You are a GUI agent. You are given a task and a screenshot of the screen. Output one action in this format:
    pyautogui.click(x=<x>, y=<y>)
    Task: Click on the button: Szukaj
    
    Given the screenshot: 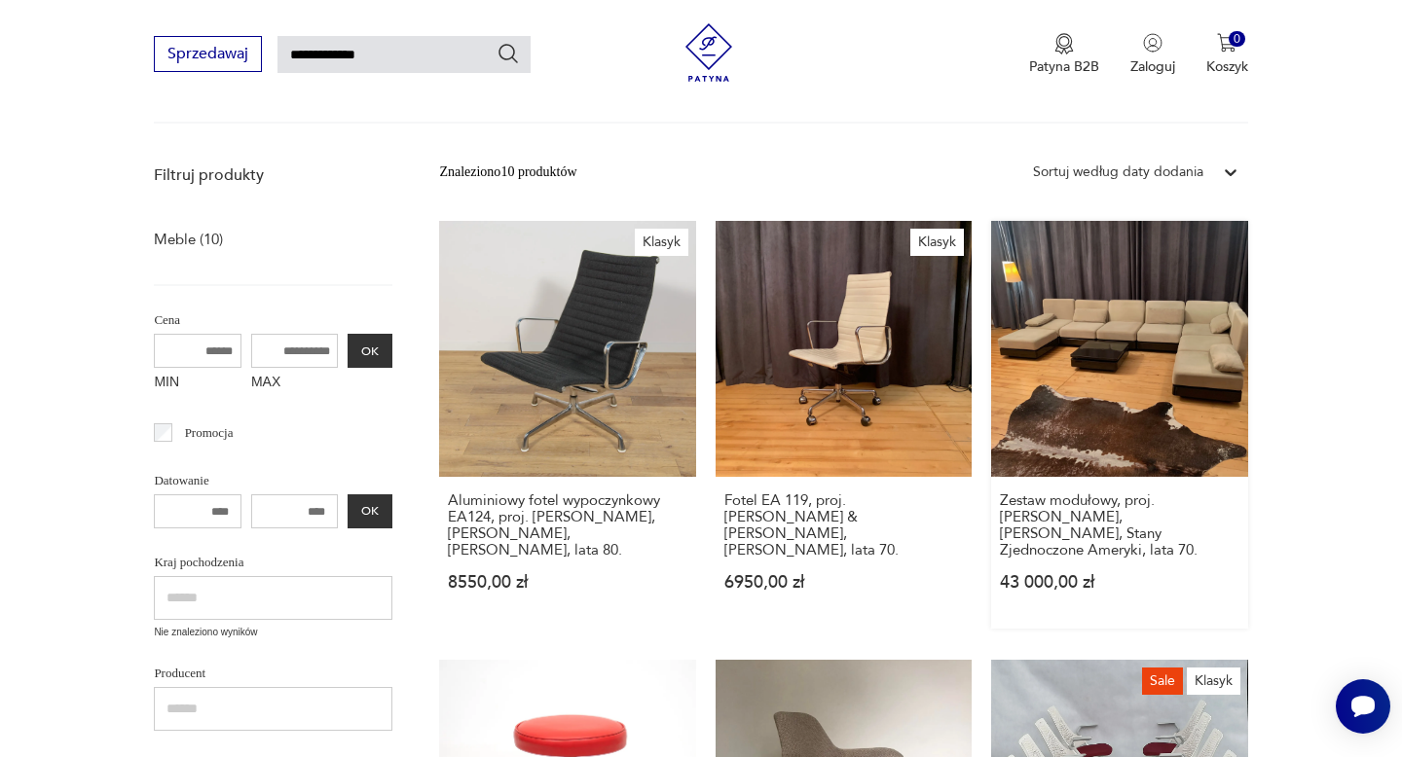 What is the action you would take?
    pyautogui.click(x=508, y=54)
    